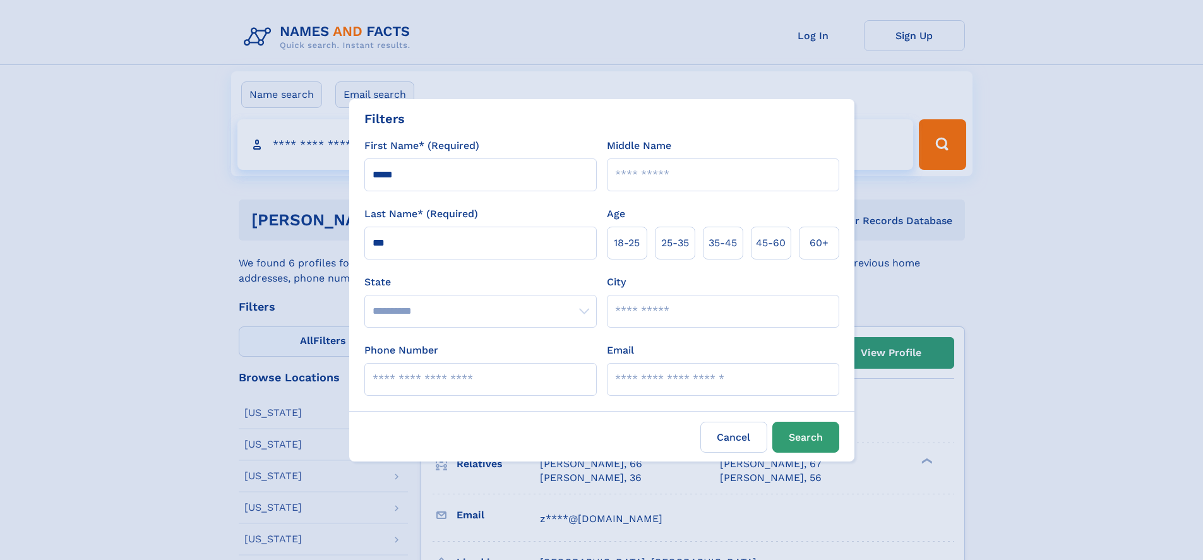 This screenshot has height=560, width=1203. Describe the element at coordinates (819, 243) in the screenshot. I see `span: 60+` at that location.